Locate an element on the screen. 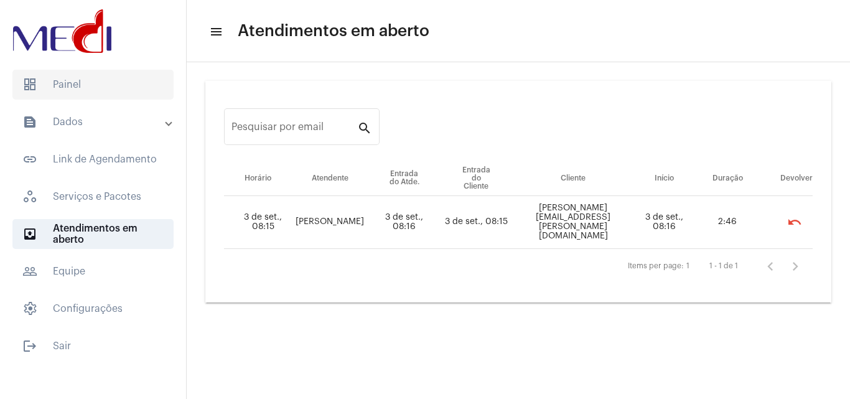 This screenshot has height=399, width=850. span: Serviços e Pacotes is located at coordinates (93, 197).